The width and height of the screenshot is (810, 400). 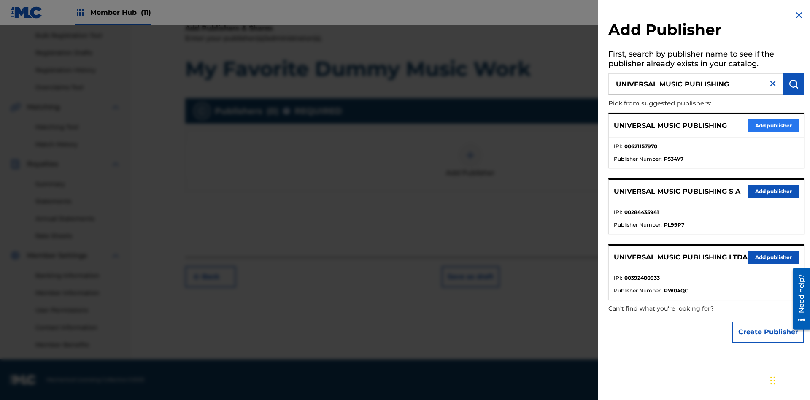 What do you see at coordinates (676, 291) in the screenshot?
I see `strong: PW04QC` at bounding box center [676, 291].